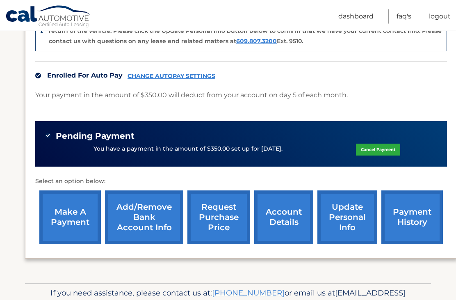  I want to click on a: Dashboard, so click(356, 16).